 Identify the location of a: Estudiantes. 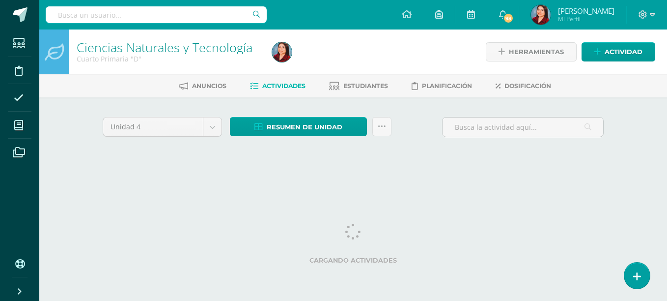
(359, 86).